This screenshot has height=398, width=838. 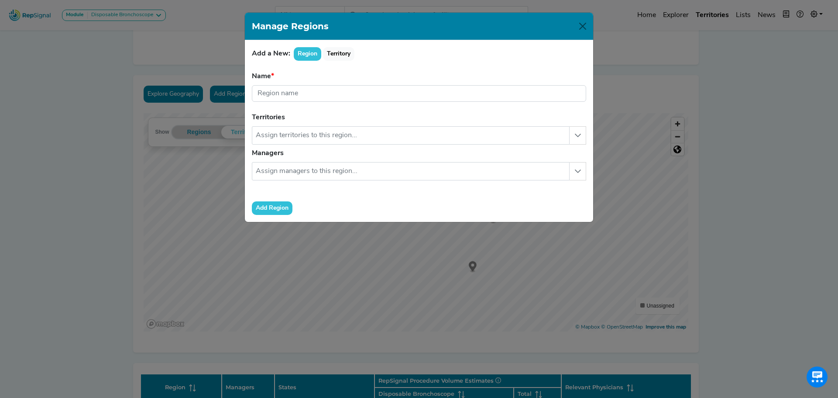 I want to click on label: Name, so click(x=263, y=76).